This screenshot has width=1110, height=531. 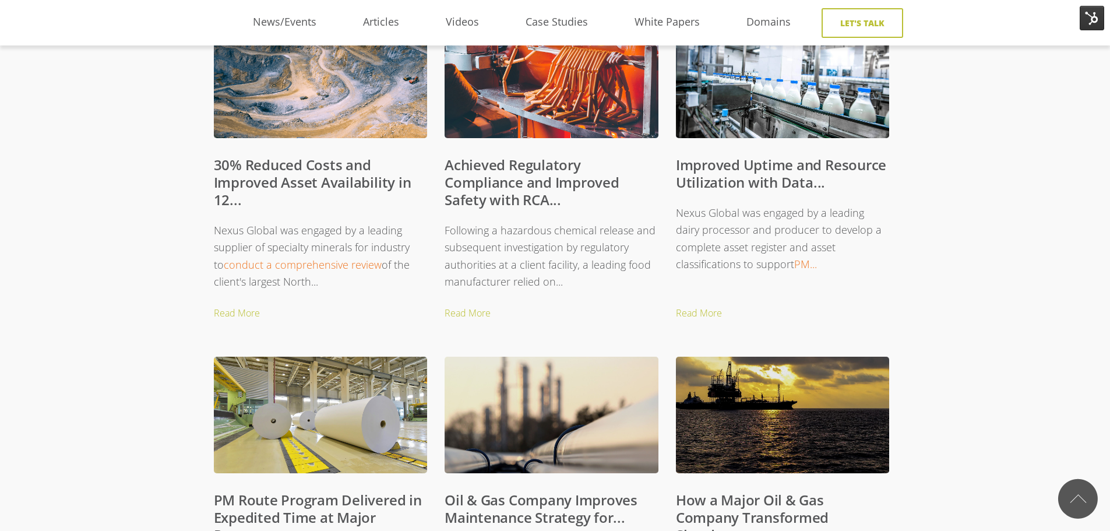 I want to click on a: PM..., so click(x=806, y=264).